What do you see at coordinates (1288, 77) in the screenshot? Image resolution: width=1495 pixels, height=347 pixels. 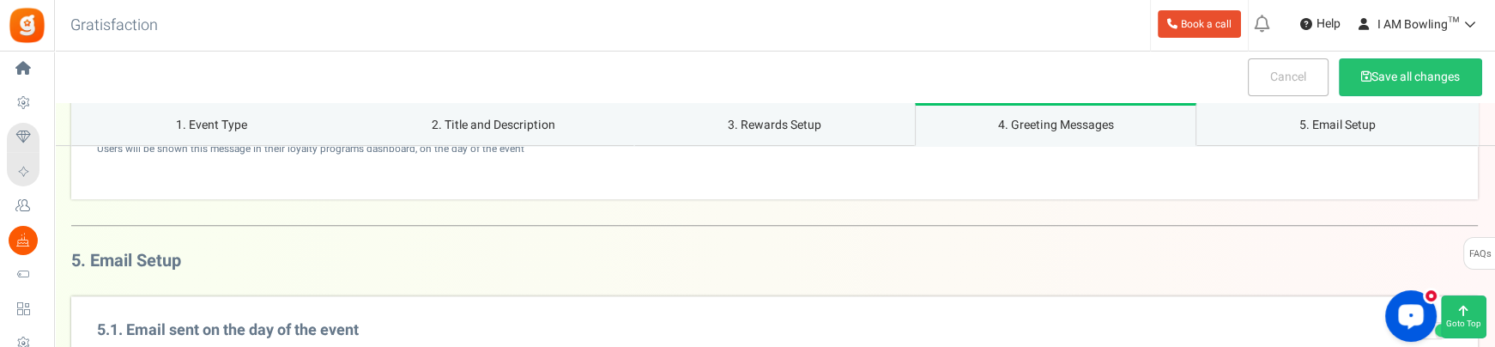 I see `a: Cancel` at bounding box center [1288, 77].